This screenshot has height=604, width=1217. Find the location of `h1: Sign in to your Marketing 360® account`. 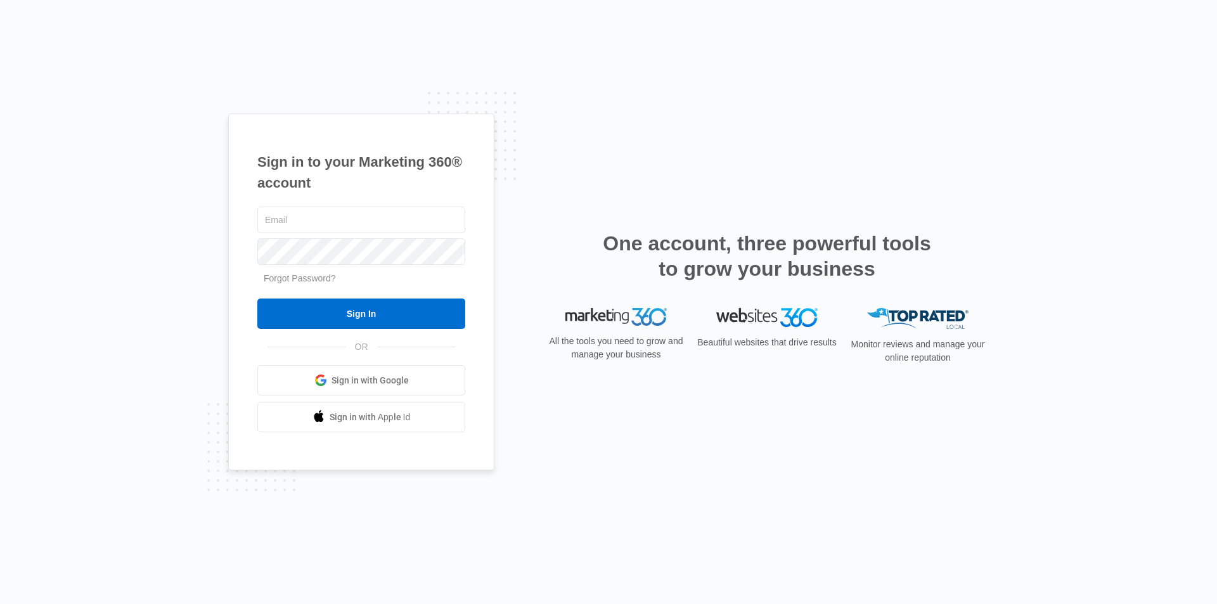

h1: Sign in to your Marketing 360® account is located at coordinates (361, 172).